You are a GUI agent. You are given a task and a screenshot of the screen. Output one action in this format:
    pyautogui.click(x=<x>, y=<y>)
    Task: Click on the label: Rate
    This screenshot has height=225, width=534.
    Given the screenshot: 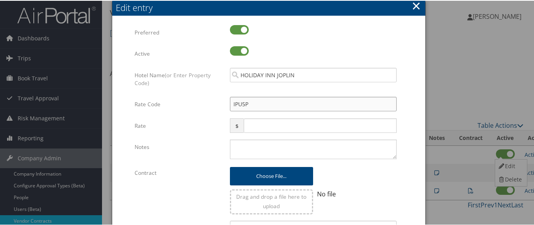 What is the action you would take?
    pyautogui.click(x=179, y=125)
    